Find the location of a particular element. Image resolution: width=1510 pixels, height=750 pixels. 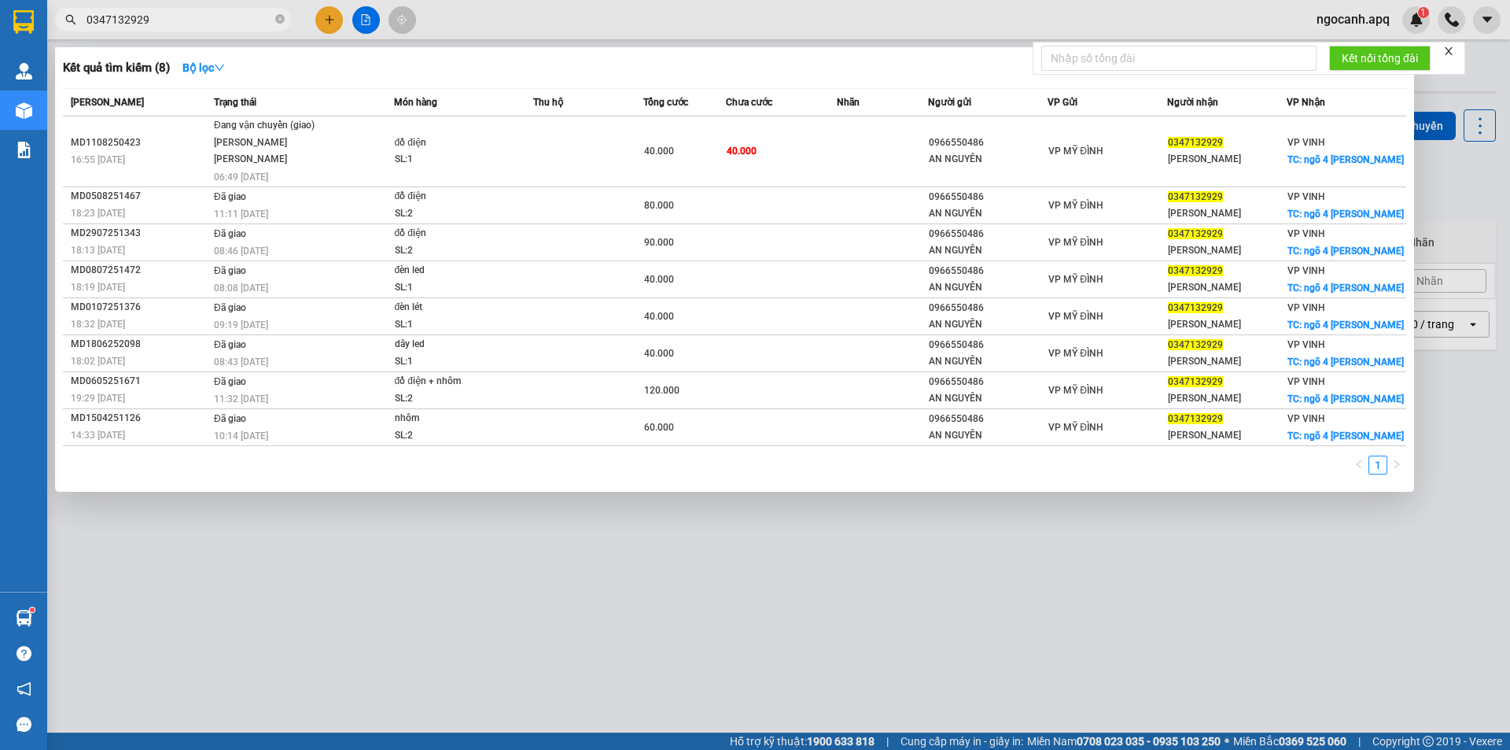

span: down is located at coordinates (219, 68).